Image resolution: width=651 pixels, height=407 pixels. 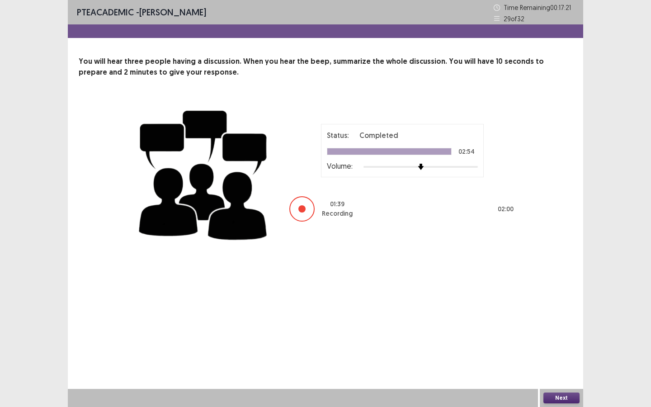 What do you see at coordinates (203, 173) in the screenshot?
I see `img: group-discussion` at bounding box center [203, 173].